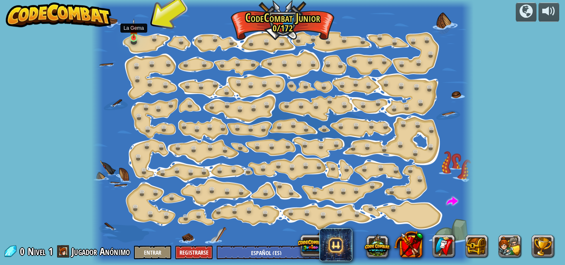 This screenshot has height=265, width=565. What do you see at coordinates (526, 12) in the screenshot?
I see `button: Campañas` at bounding box center [526, 12].